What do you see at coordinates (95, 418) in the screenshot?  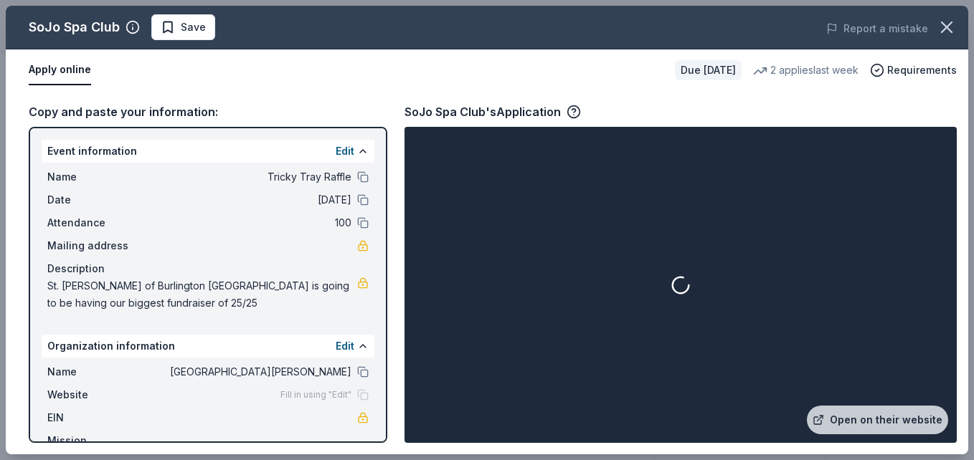 I see `span: EIN` at bounding box center [95, 418].